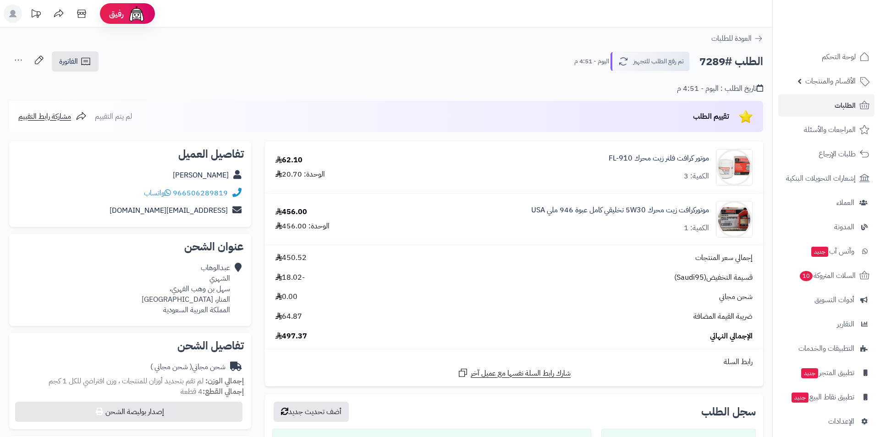  What do you see at coordinates (723, 316) in the screenshot?
I see `span: ضريبة القيمة المضافة` at bounding box center [723, 316].